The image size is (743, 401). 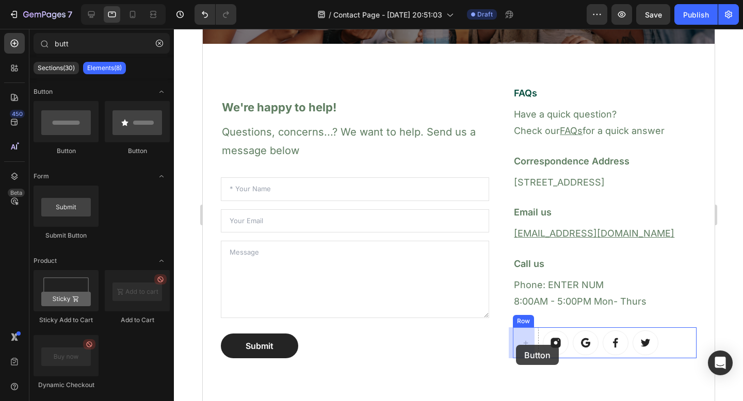 What do you see at coordinates (720, 363) in the screenshot?
I see `div: Open Intercom Messenger` at bounding box center [720, 363].